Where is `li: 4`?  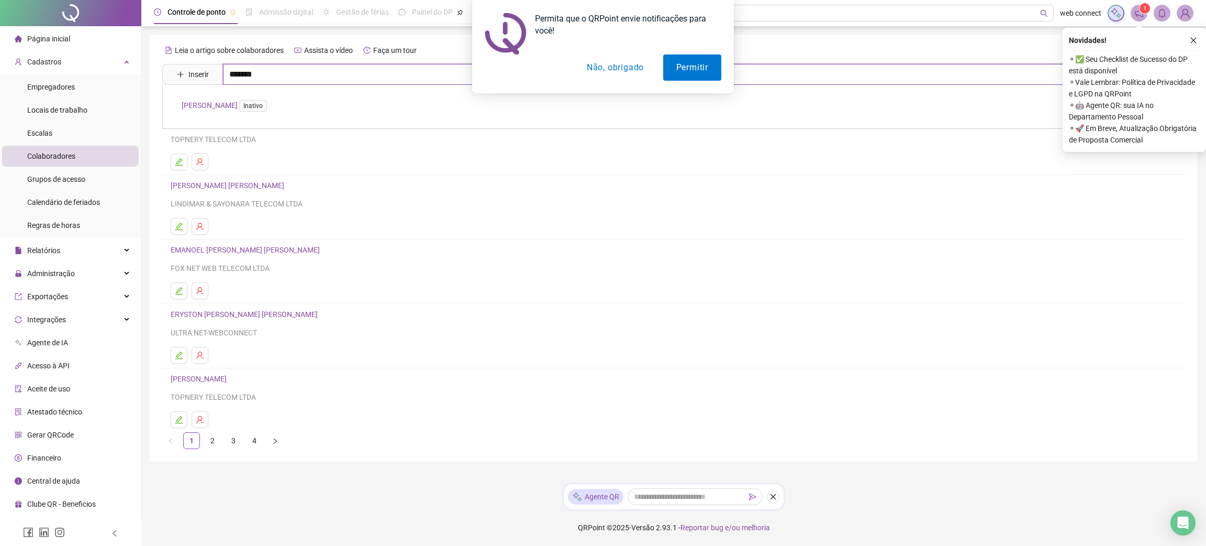
li: 4 is located at coordinates (254, 440).